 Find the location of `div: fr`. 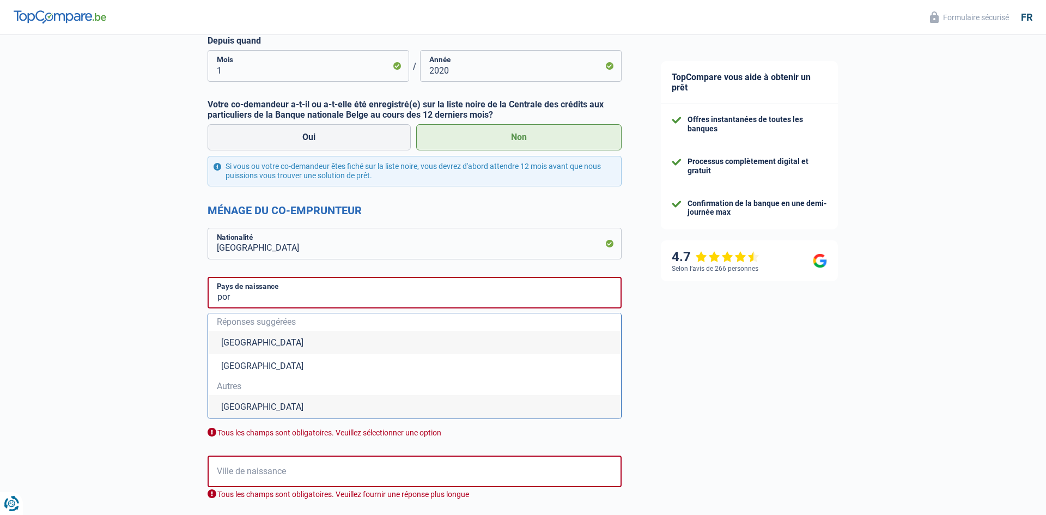

div: fr is located at coordinates (1026, 17).